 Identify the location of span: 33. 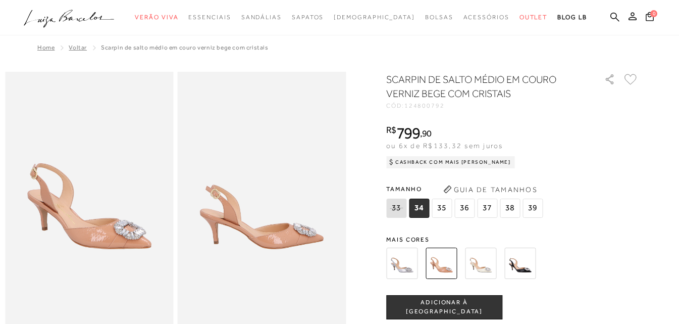
(397, 208).